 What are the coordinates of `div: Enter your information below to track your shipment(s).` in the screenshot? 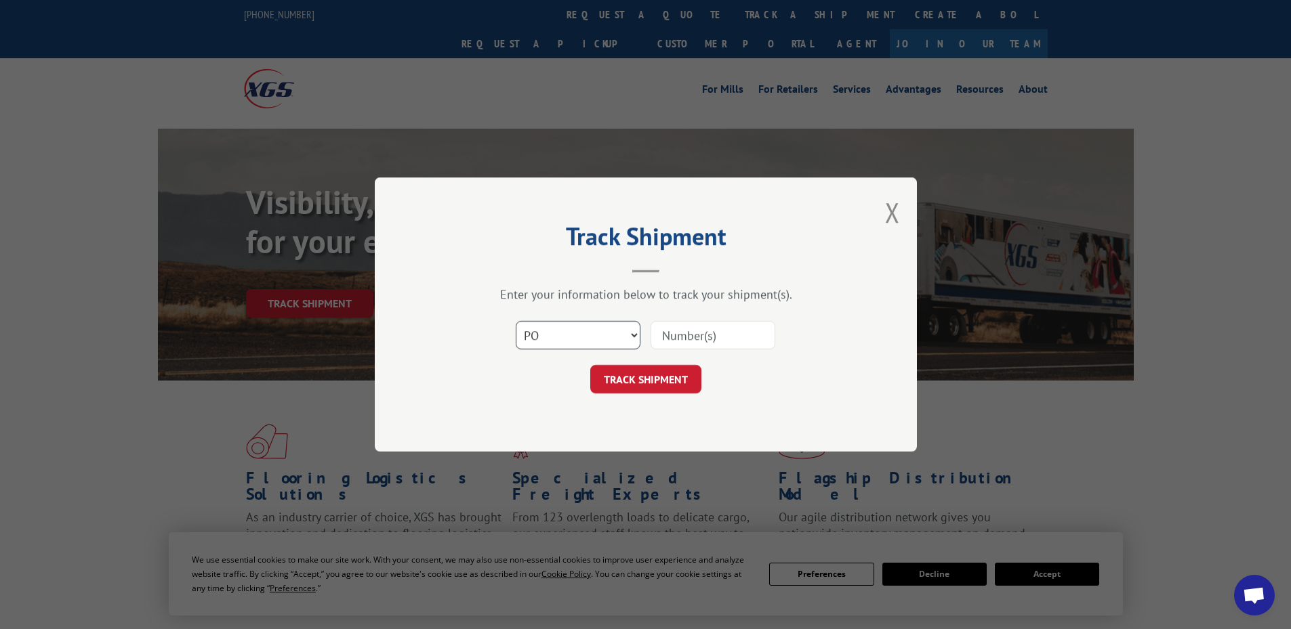 It's located at (646, 294).